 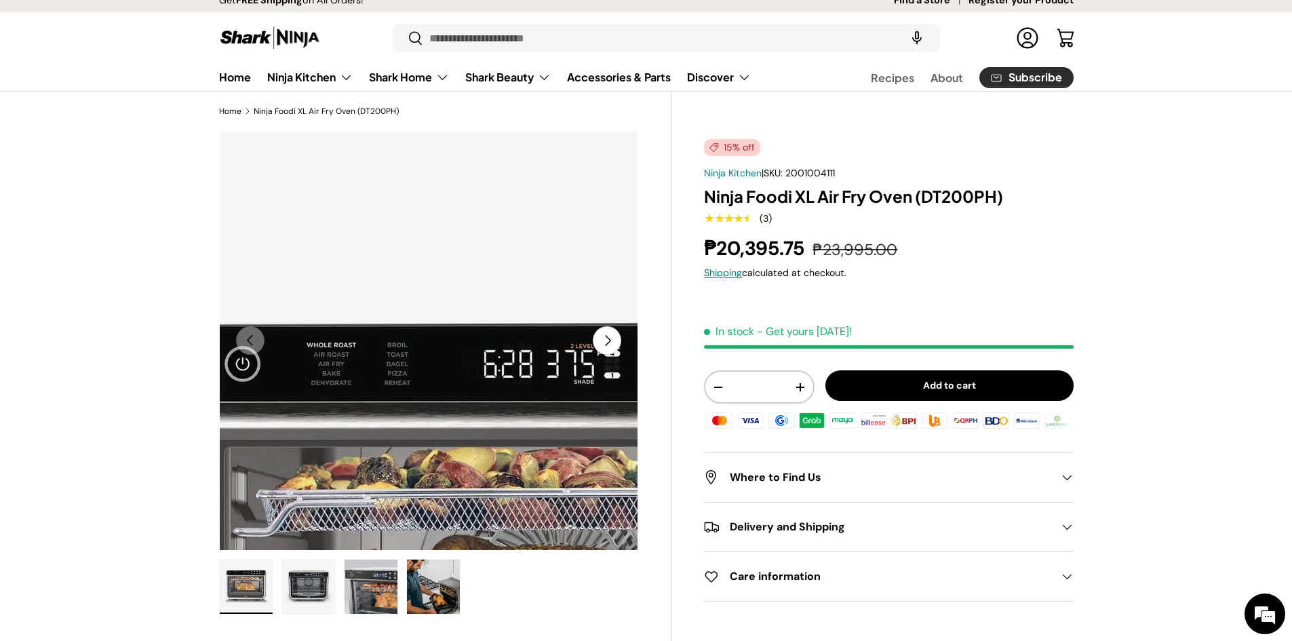 I want to click on img: grabpay, so click(x=812, y=421).